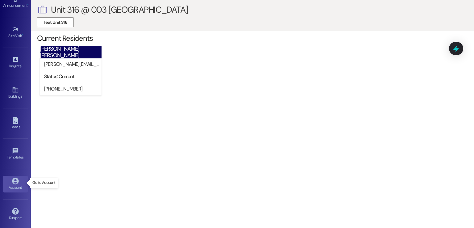  I want to click on div: Status: Current, so click(72, 76).